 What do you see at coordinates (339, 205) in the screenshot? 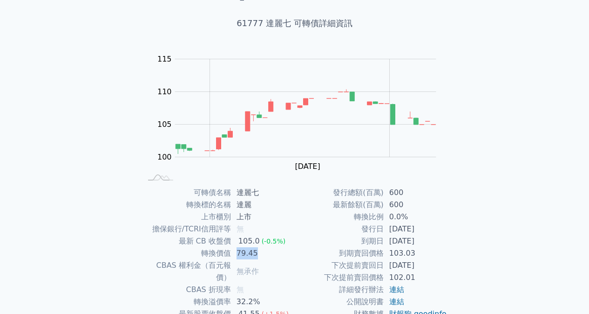
I see `td: 最新餘額(百萬)` at bounding box center [339, 205].